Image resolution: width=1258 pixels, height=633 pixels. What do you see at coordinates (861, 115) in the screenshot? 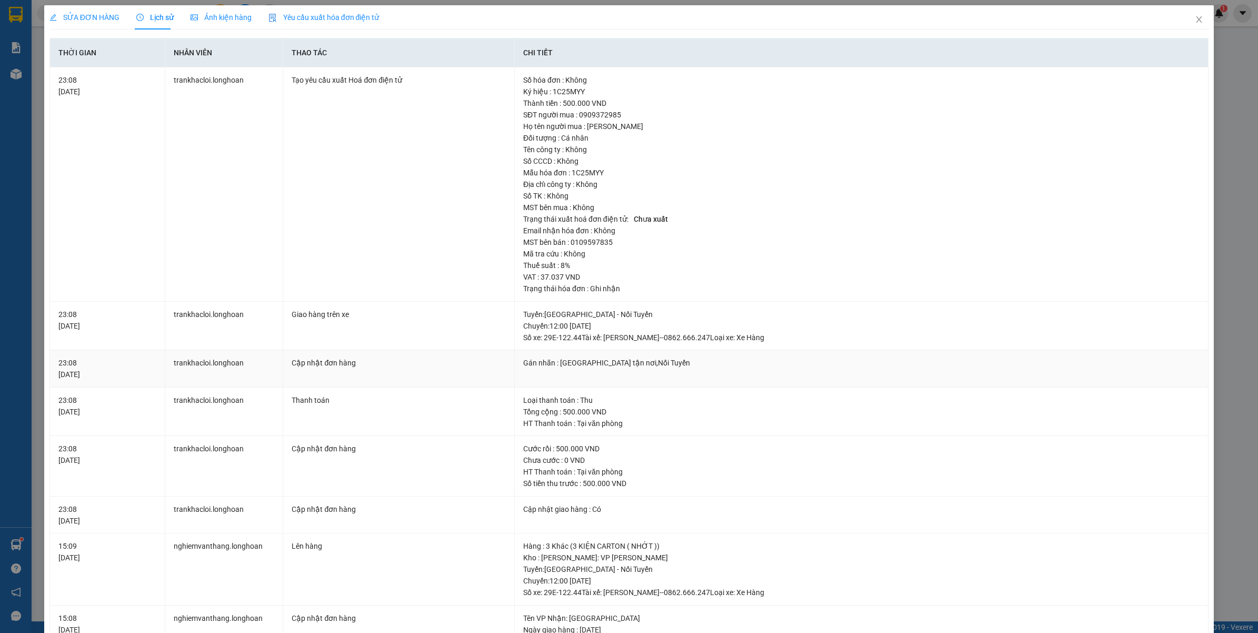
I see `div: SĐT người mua : 0909372985` at bounding box center [861, 115].